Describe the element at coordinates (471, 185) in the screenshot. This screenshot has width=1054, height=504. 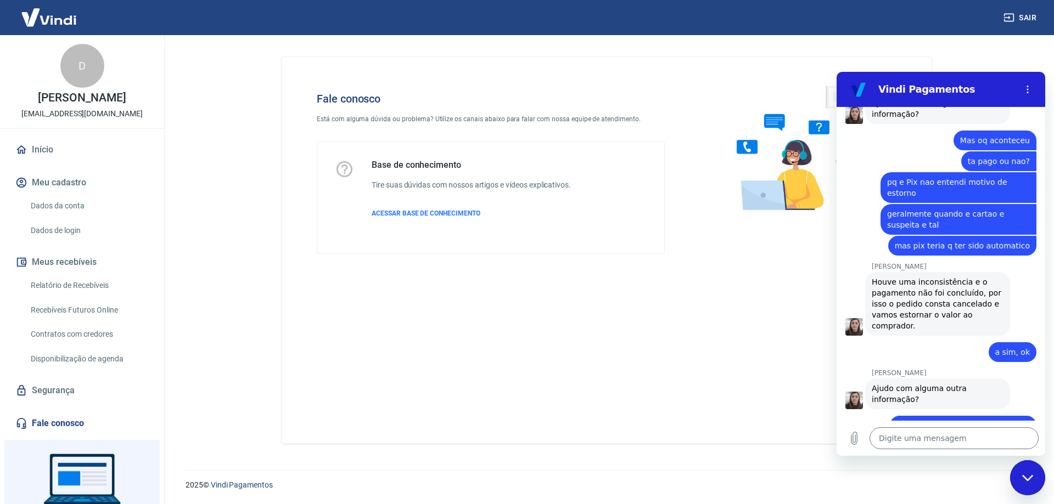
I see `h6: Tire suas dúvidas com nossos artigos e vídeos explicativos.` at that location.